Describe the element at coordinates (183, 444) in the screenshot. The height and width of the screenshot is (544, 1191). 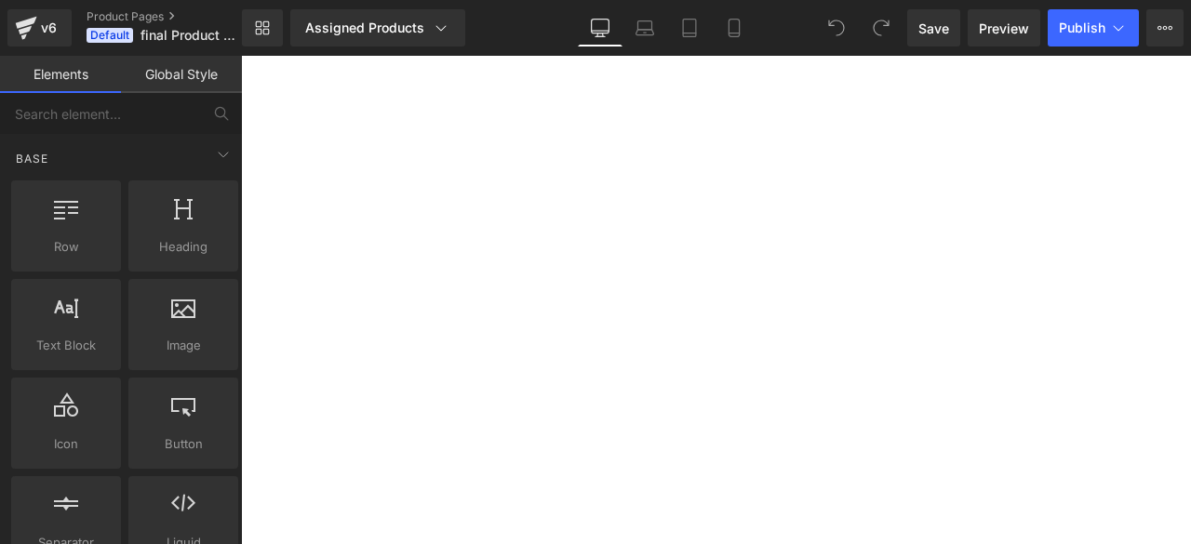
I see `span: Button` at that location.